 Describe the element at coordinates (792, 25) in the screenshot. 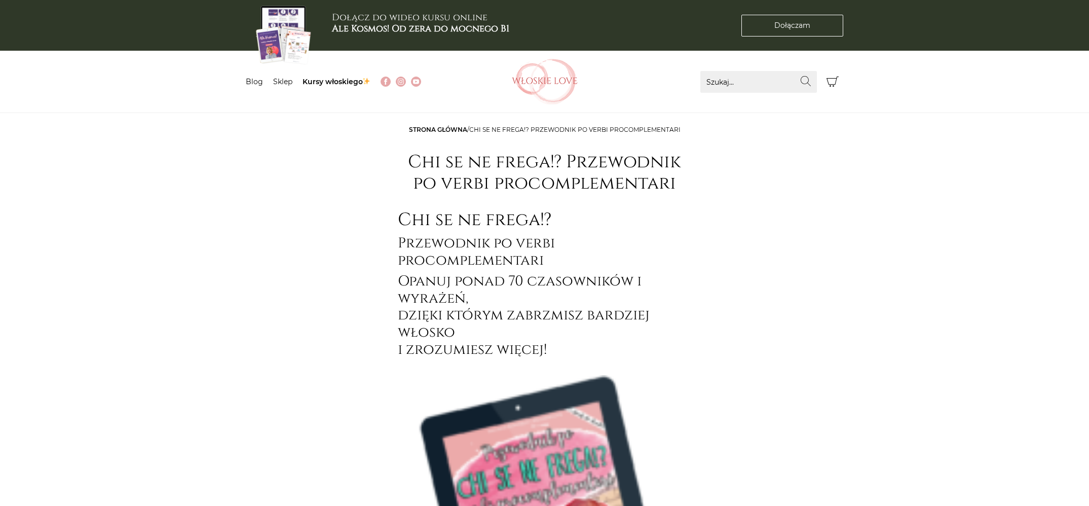

I see `a: Dołączam` at that location.